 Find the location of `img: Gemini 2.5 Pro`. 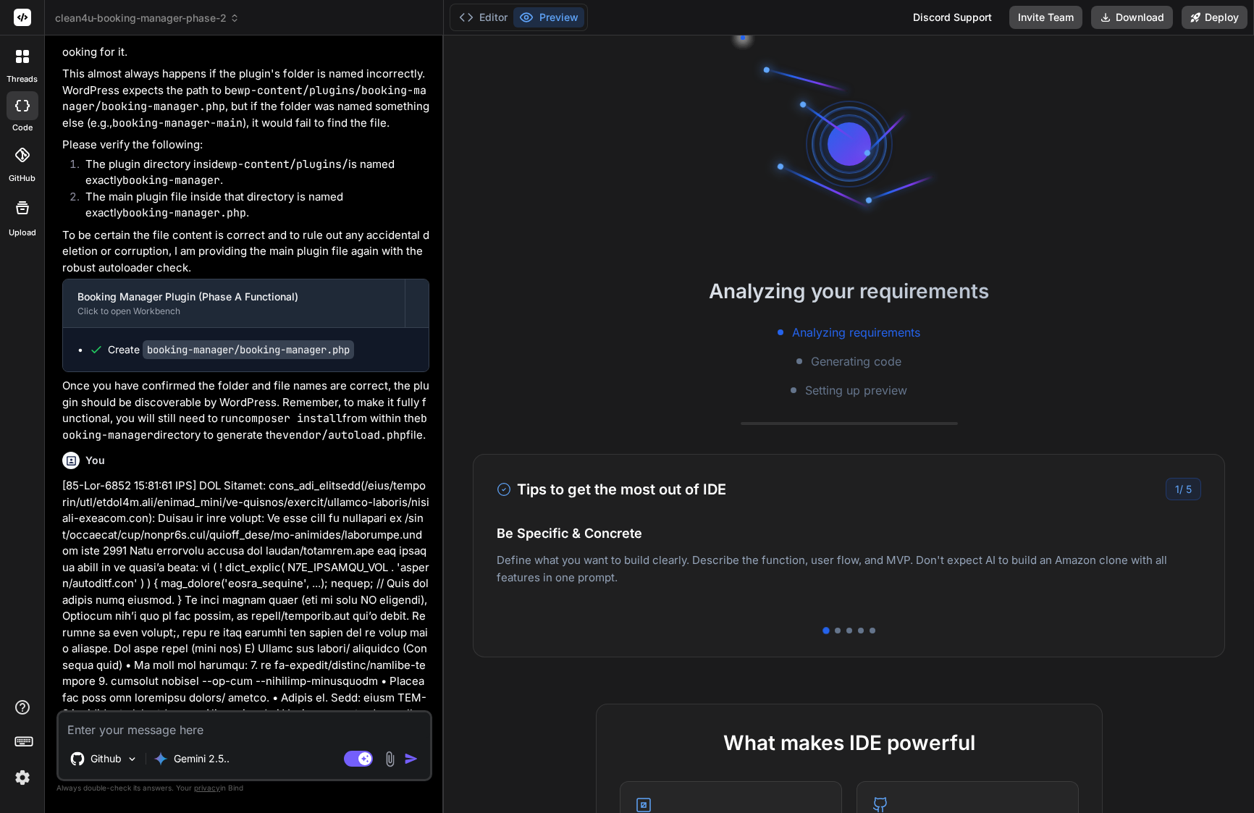

img: Gemini 2.5 Pro is located at coordinates (161, 759).